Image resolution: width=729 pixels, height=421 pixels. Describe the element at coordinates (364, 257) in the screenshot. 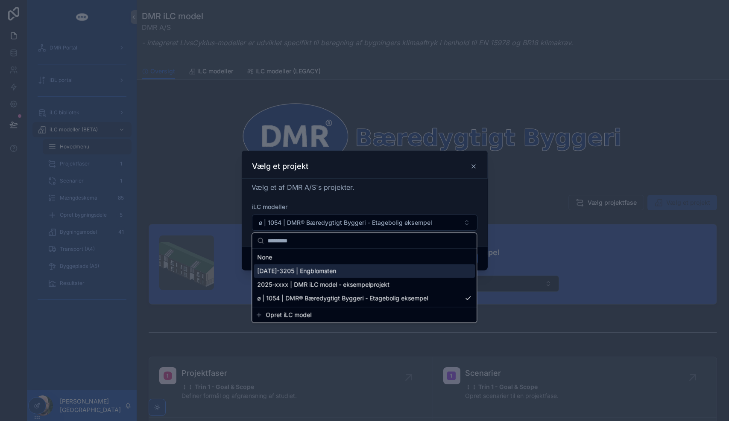

I see `div: None` at that location.